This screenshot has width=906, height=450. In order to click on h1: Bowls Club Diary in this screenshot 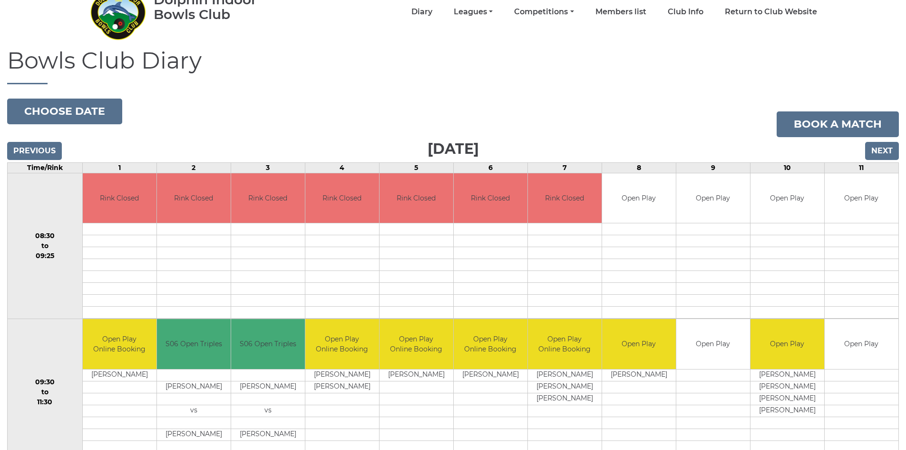, I will do `click(453, 66)`.